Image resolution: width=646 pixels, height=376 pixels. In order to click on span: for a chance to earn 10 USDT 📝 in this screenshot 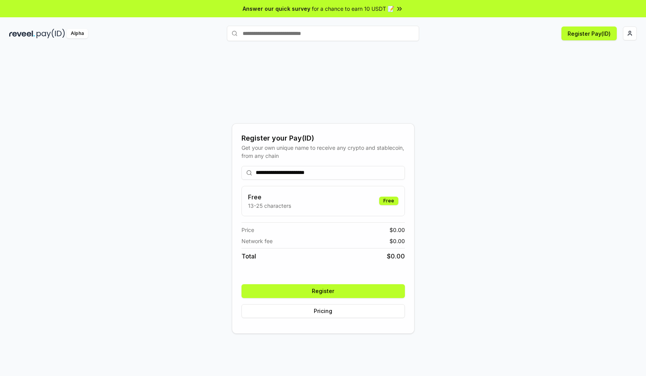, I will do `click(353, 8)`.